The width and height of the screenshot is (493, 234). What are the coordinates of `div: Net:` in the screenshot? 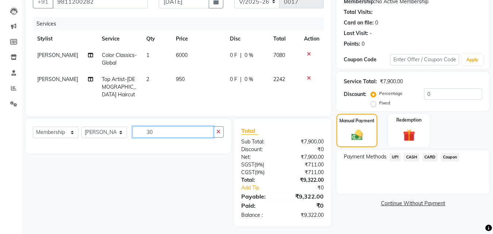 It's located at (259, 157).